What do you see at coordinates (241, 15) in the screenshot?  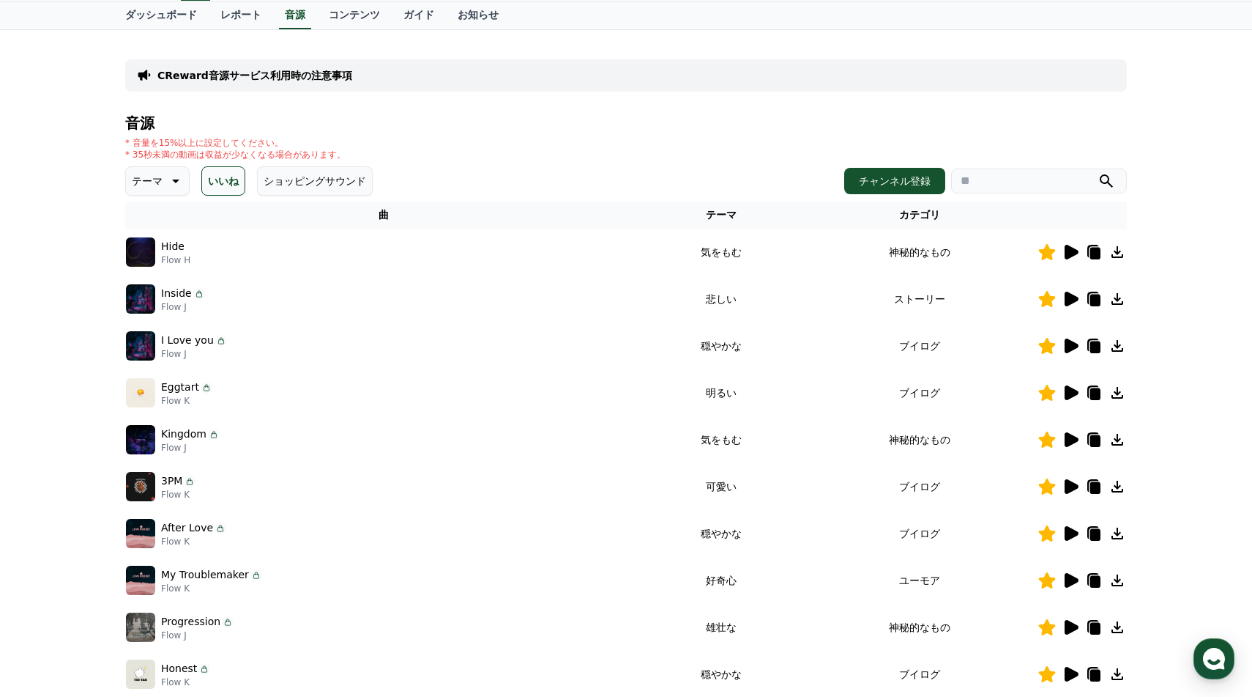 I see `a: レポート` at bounding box center [241, 15].